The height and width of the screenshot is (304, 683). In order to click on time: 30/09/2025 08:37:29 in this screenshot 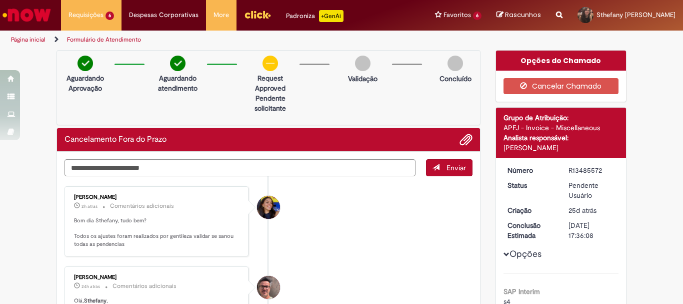, I will do `click(90, 206)`.